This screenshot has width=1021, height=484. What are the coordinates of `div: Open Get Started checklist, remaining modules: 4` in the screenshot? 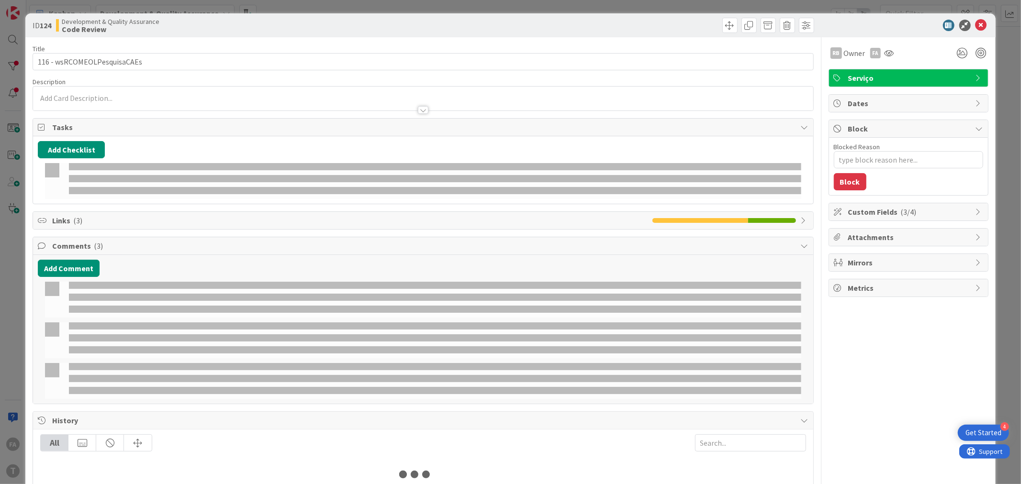 It's located at (983, 433).